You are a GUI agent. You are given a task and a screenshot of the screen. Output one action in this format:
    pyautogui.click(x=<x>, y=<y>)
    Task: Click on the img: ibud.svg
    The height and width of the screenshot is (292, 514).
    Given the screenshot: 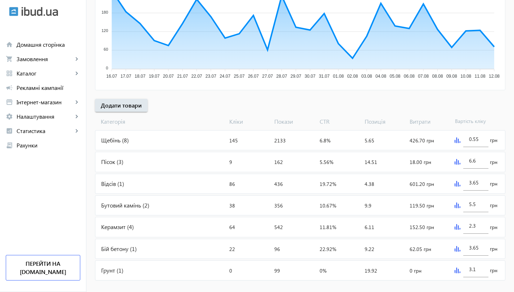 What is the action you would take?
    pyautogui.click(x=14, y=12)
    